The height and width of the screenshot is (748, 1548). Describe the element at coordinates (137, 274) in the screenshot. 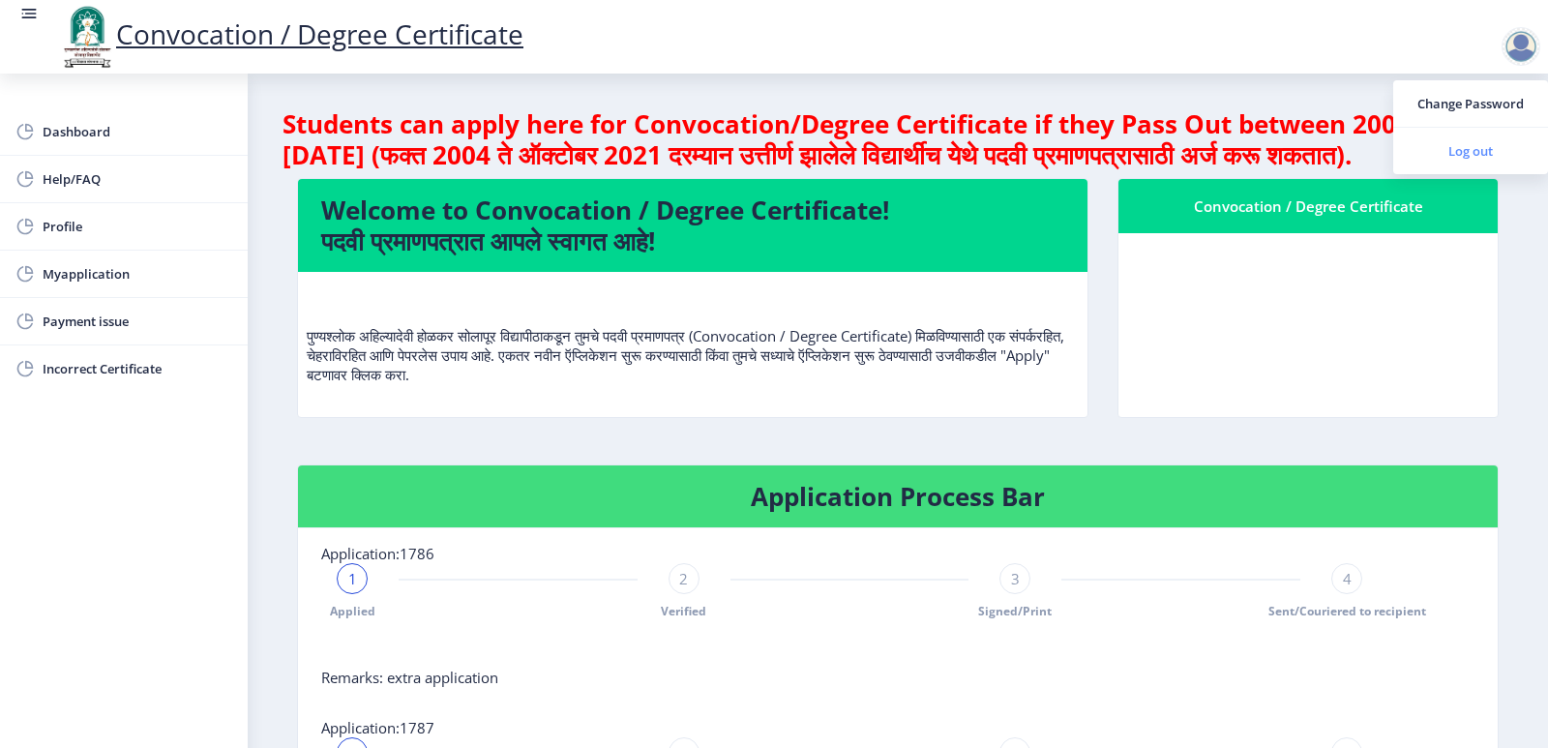

I see `span: Myapplication` at that location.